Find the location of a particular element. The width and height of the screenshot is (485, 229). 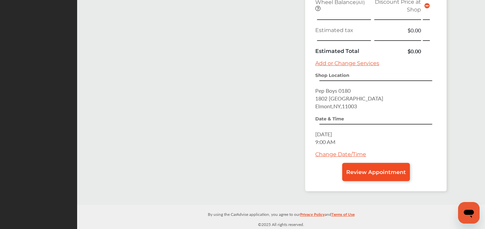

span: Elmont , NY , 11003 is located at coordinates (336, 106).